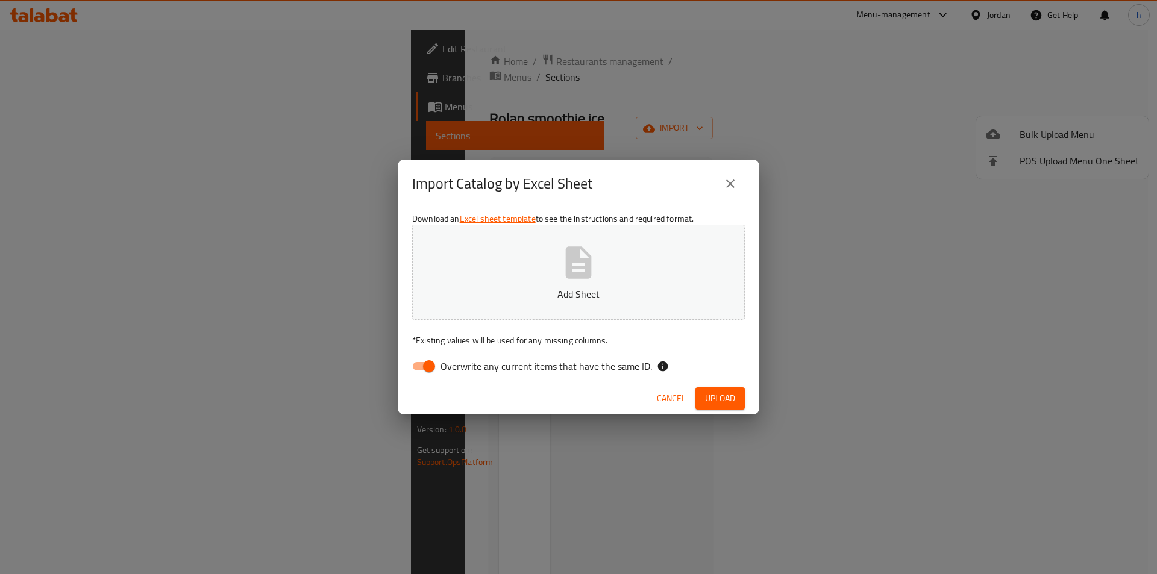  What do you see at coordinates (502, 184) in the screenshot?
I see `h2: Import Catalog by Excel Sheet` at bounding box center [502, 184].